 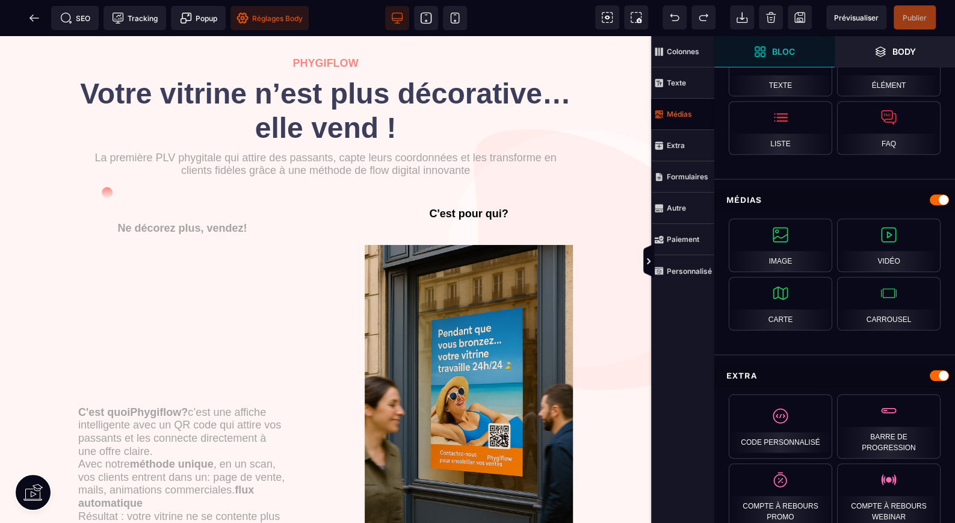 What do you see at coordinates (780, 245) in the screenshot?
I see `div: Image` at bounding box center [780, 245].